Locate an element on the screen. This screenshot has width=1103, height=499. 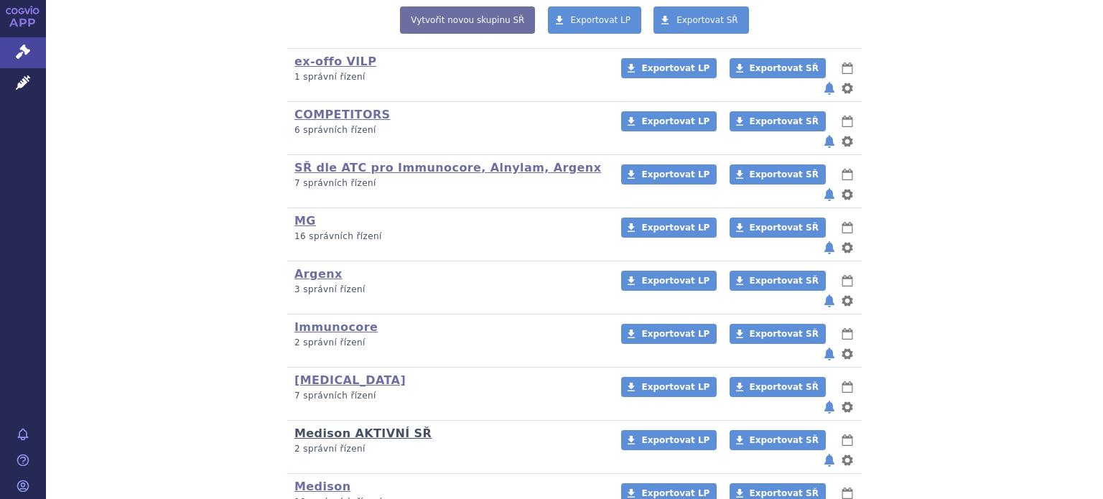
a: Medison AKTIVNÍ SŘ is located at coordinates (363, 433).